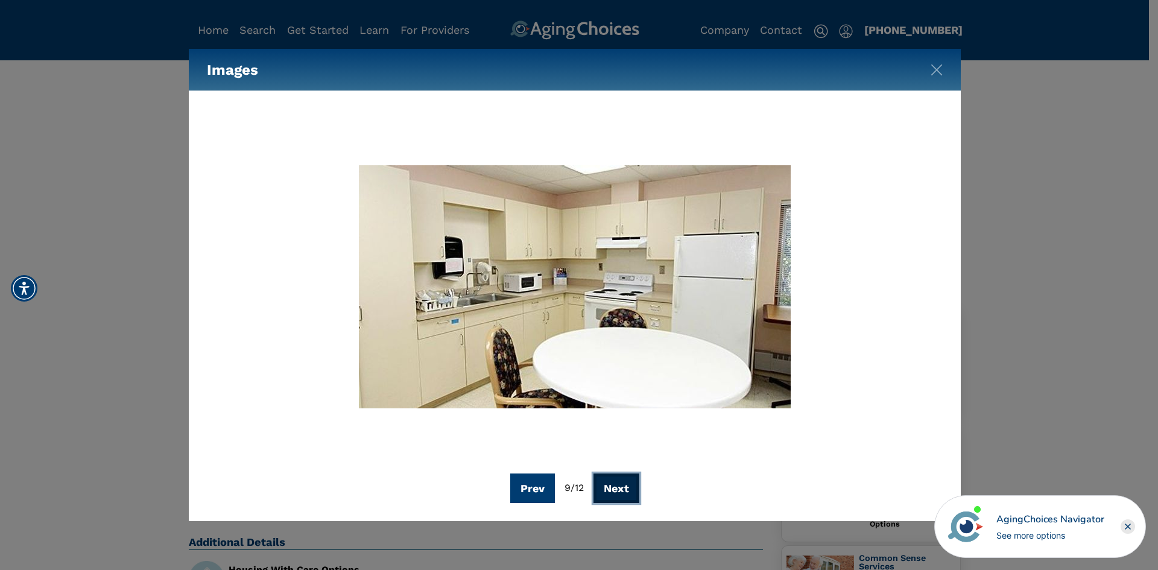  I want to click on span: 9 / 12, so click(574, 487).